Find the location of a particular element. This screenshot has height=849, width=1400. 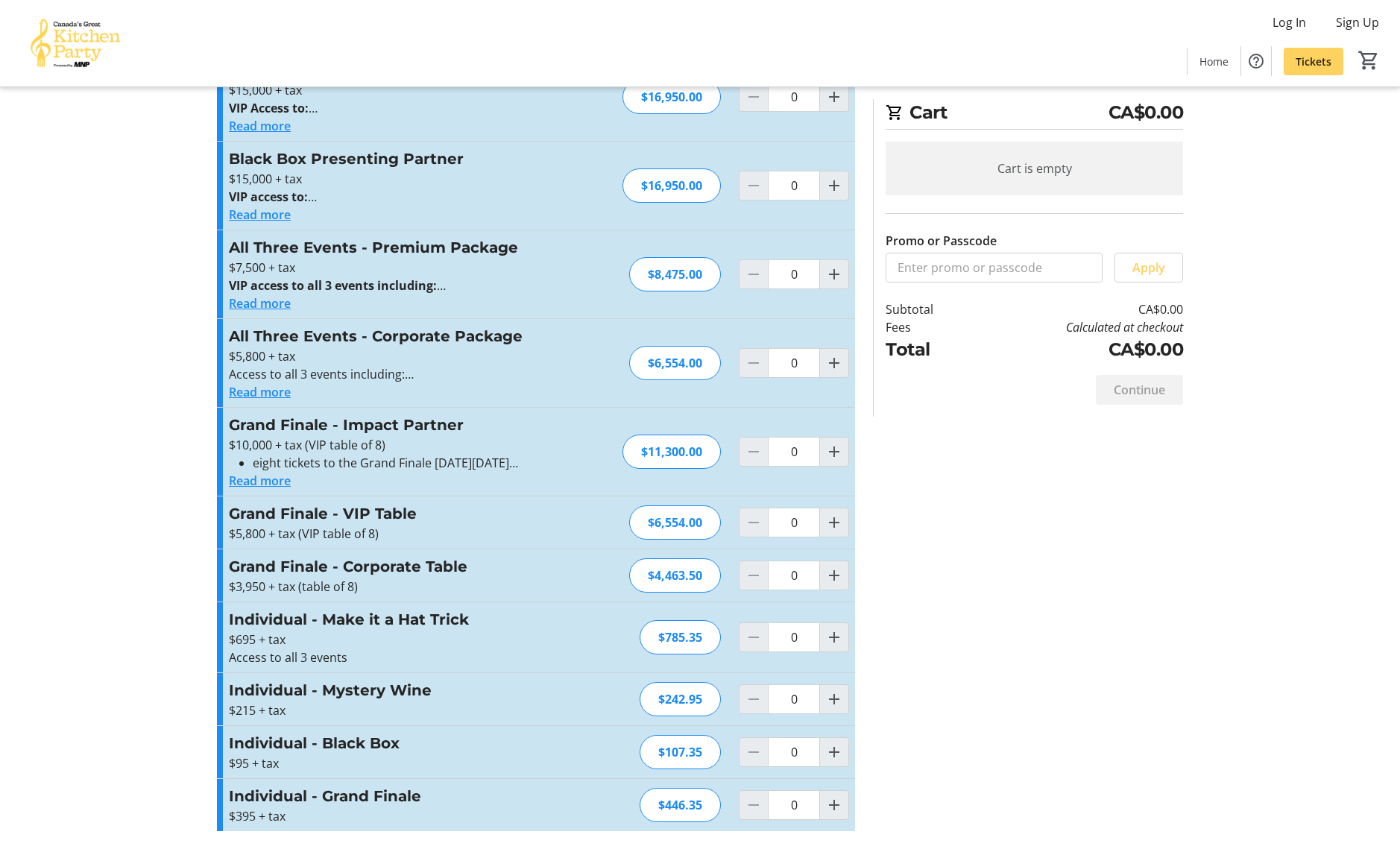

h2: Cart is located at coordinates (1034, 114).